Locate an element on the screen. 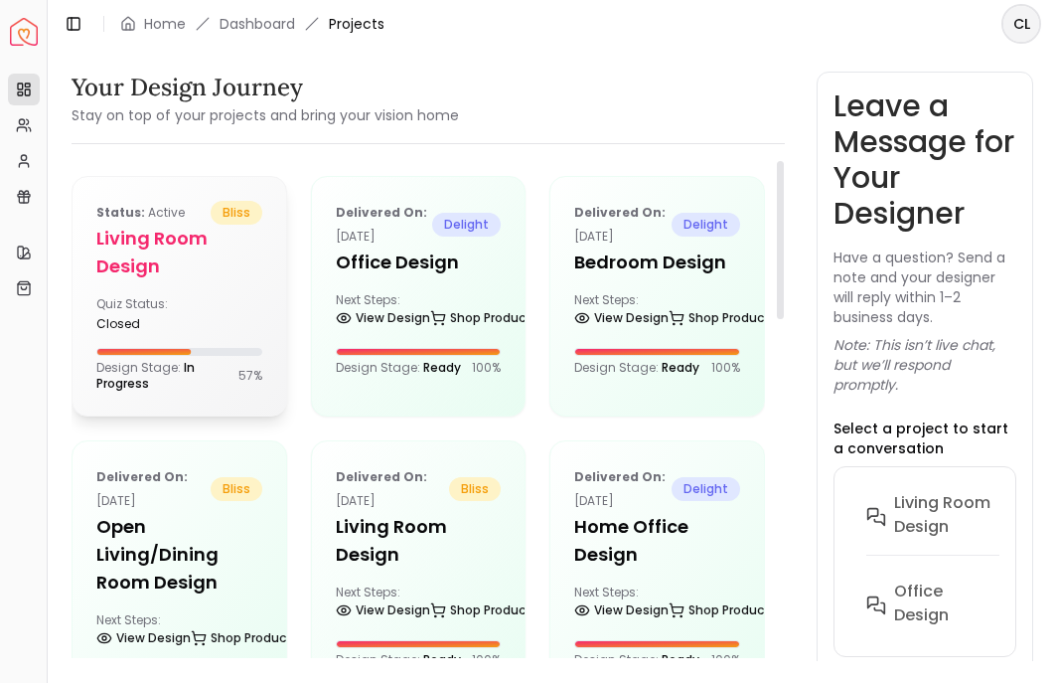  h5: Home Office Design is located at coordinates (657, 541).